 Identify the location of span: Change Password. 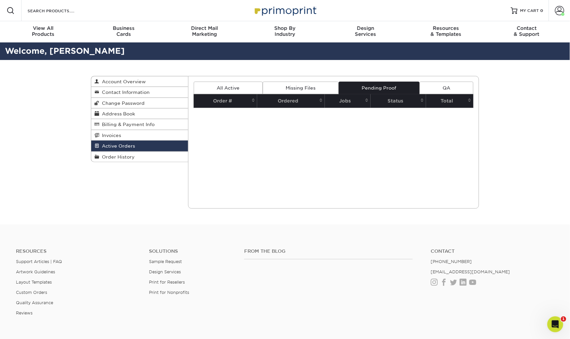
(122, 103).